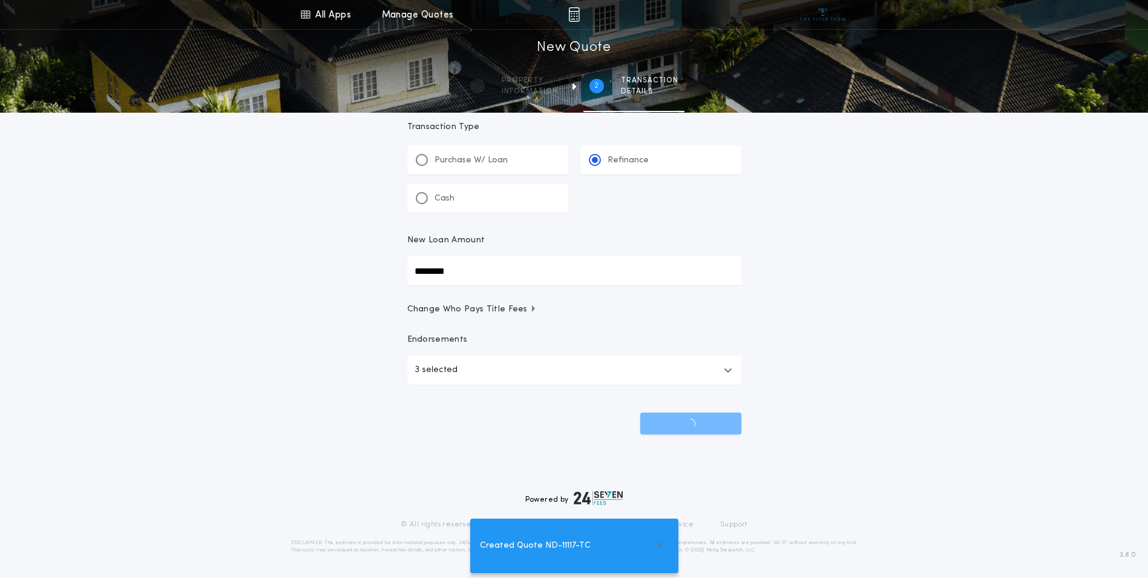 The width and height of the screenshot is (1148, 578). I want to click on span: Transaction, so click(650, 81).